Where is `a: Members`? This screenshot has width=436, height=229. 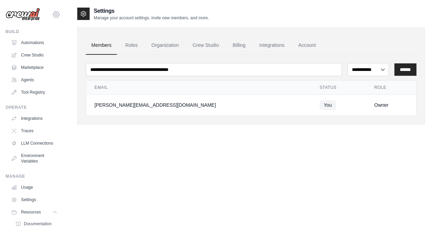 a: Members is located at coordinates (101, 45).